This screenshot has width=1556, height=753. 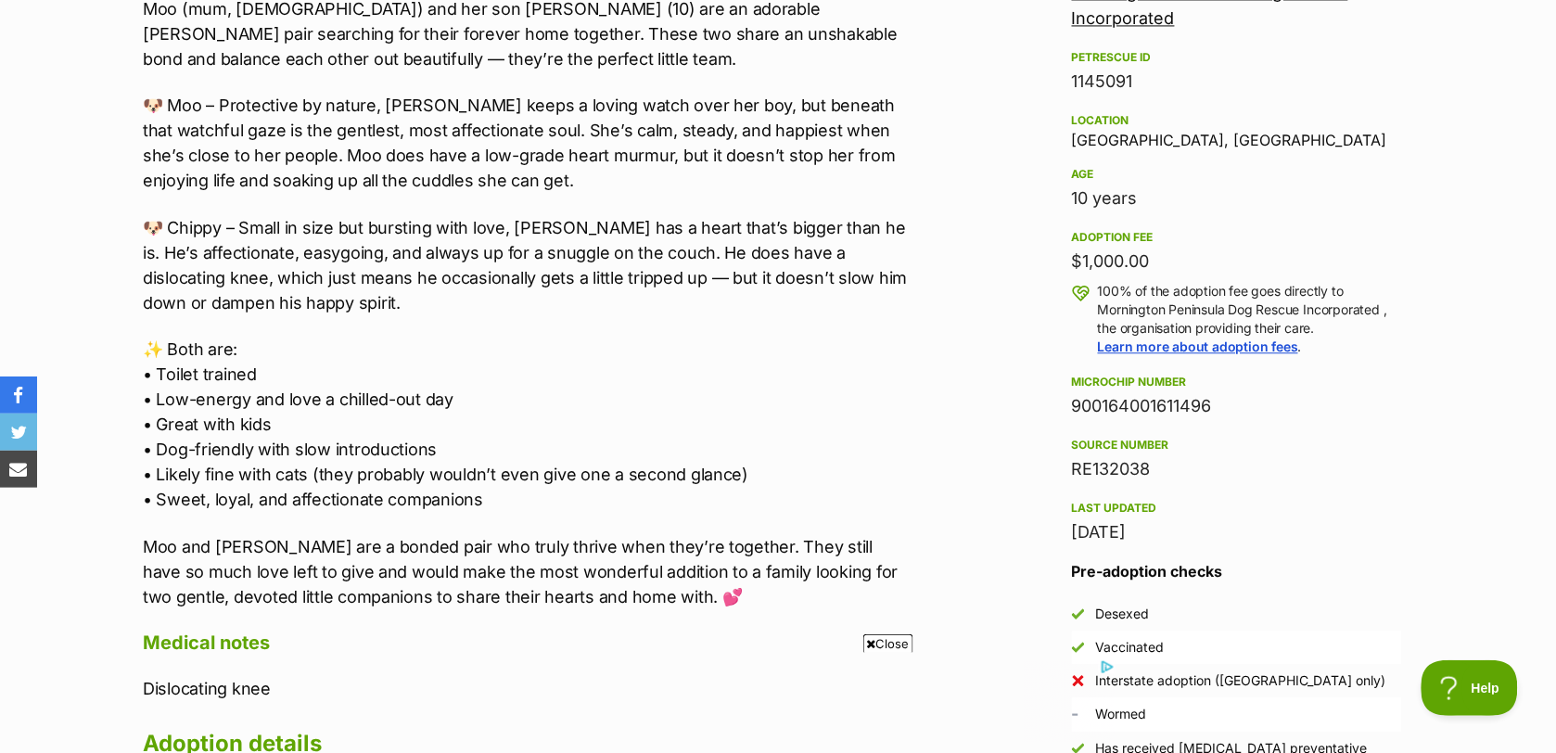 What do you see at coordinates (1237, 445) in the screenshot?
I see `div: Source number` at bounding box center [1237, 445].